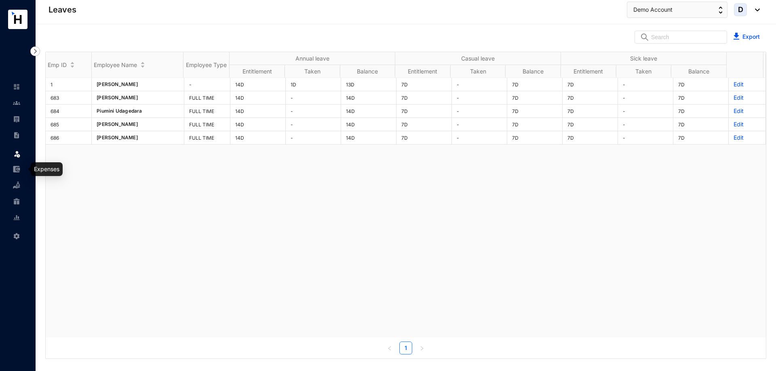  Describe the element at coordinates (16, 135) in the screenshot. I see `li: Contracts` at that location.